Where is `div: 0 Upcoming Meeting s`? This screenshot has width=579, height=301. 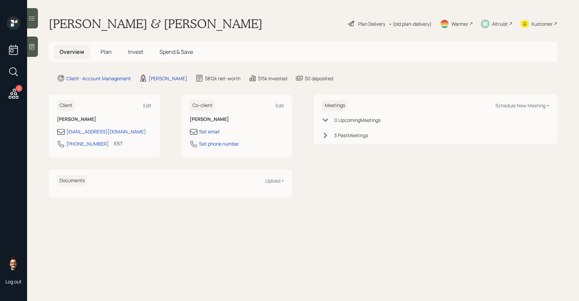
div: 0 Upcoming Meeting s is located at coordinates (357, 120).